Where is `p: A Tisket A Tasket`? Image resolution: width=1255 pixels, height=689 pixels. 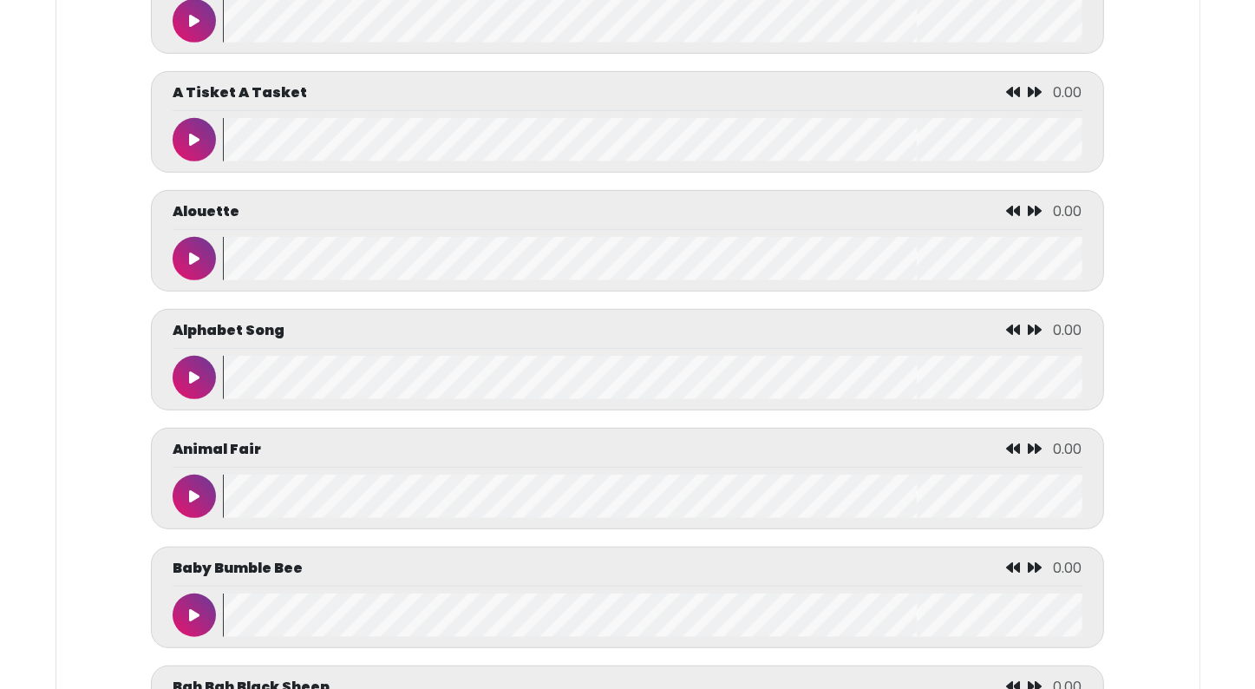
p: A Tisket A Tasket is located at coordinates (239, 93).